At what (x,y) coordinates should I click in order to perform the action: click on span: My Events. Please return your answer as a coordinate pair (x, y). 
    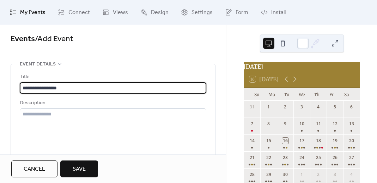
    Looking at the image, I should click on (33, 13).